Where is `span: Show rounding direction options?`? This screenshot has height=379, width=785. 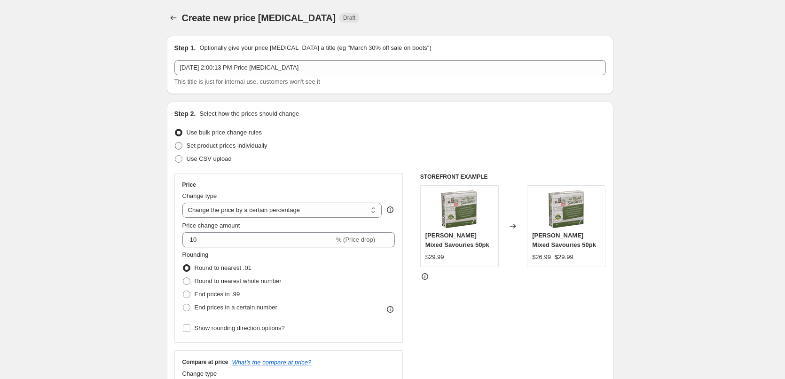
span: Show rounding direction options? is located at coordinates (240, 328).